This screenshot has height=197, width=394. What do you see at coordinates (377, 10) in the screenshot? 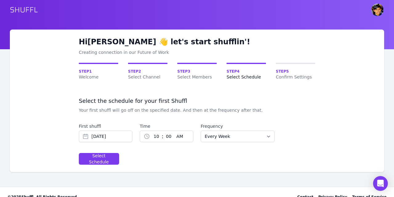
I see `button: User menu` at bounding box center [377, 10].